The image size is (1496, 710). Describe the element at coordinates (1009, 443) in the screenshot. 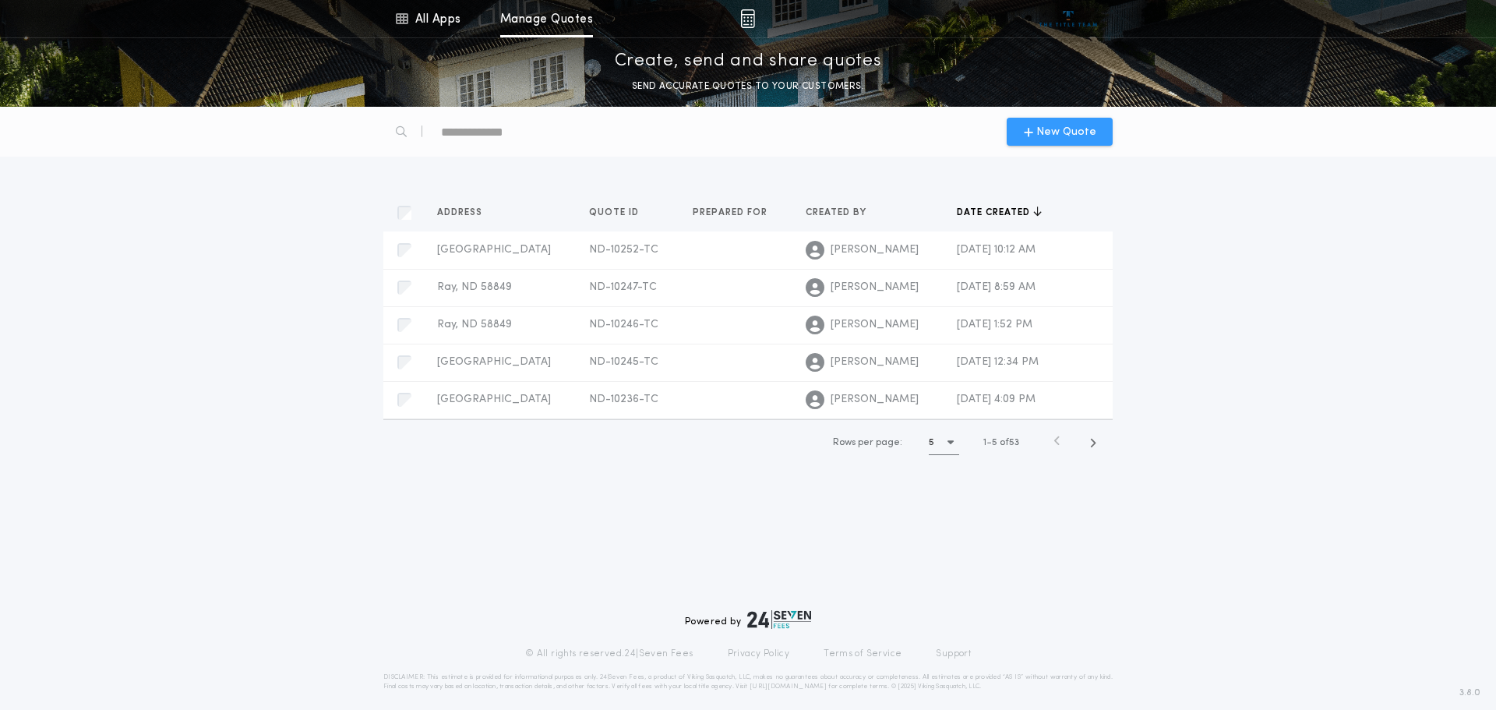

I see `span: of 53` at that location.